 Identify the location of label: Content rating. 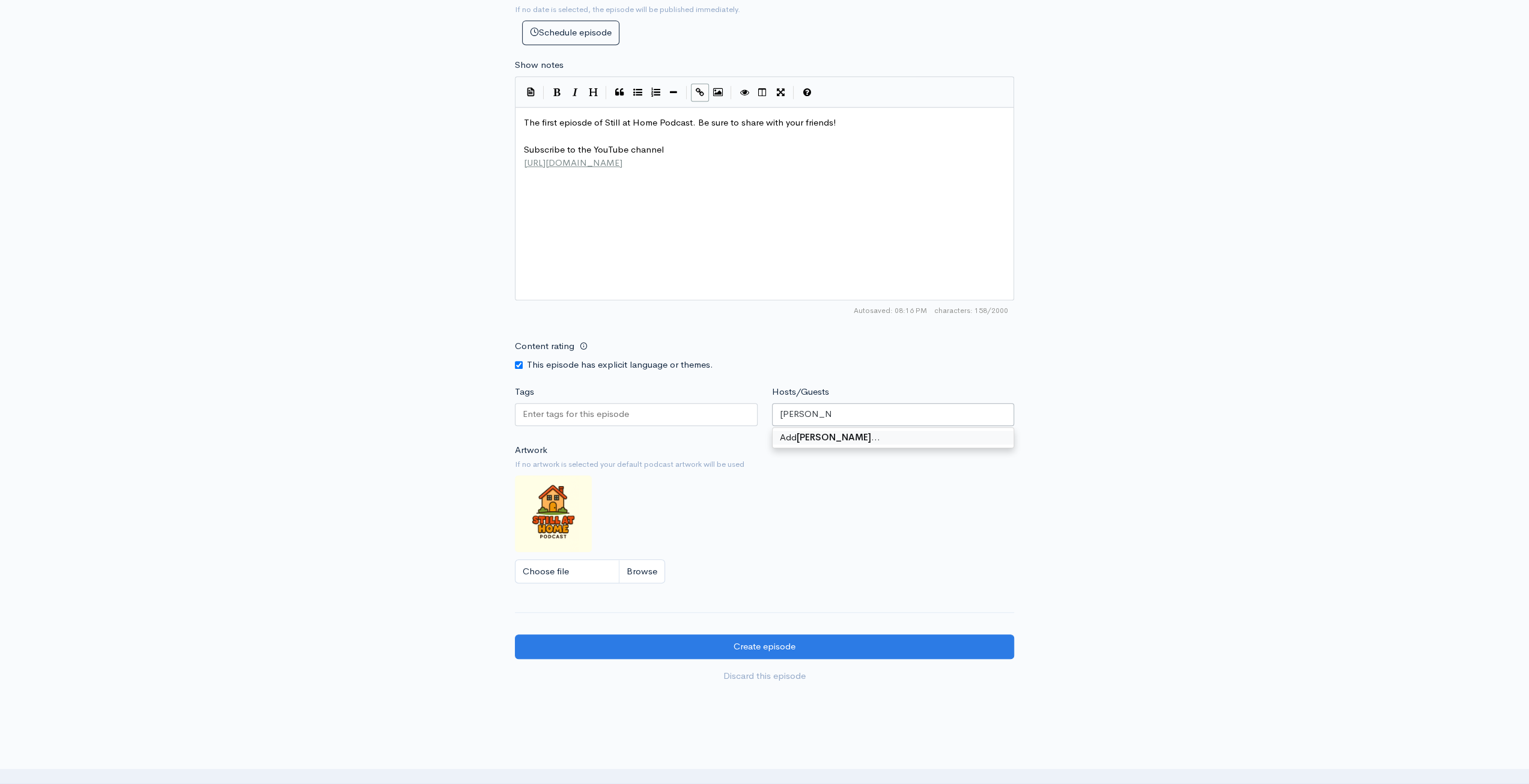
(544, 346).